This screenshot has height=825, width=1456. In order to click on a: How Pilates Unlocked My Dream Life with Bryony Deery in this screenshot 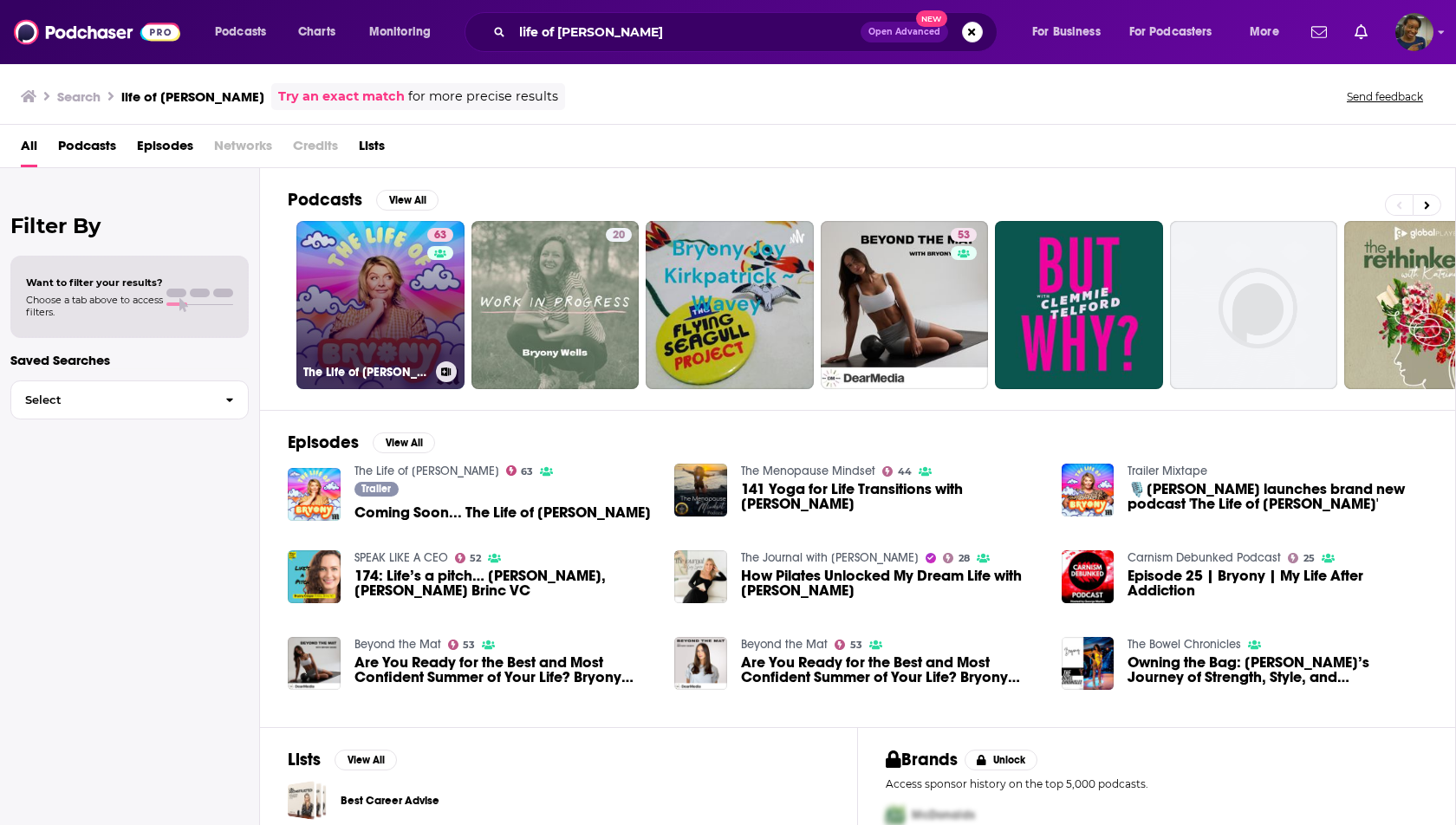, I will do `click(891, 583)`.